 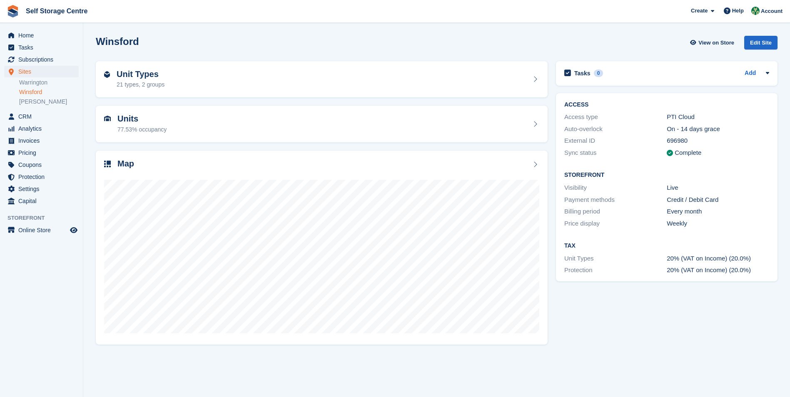 What do you see at coordinates (718, 141) in the screenshot?
I see `div: 696980` at bounding box center [718, 141].